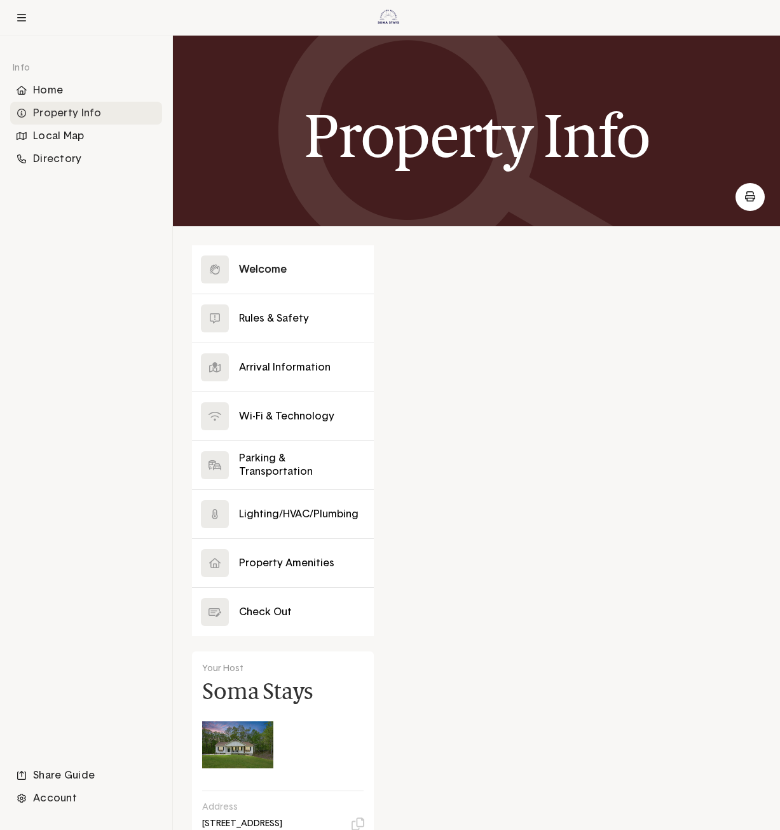 This screenshot has width=780, height=830. Describe the element at coordinates (222, 669) in the screenshot. I see `span: Your Host` at that location.